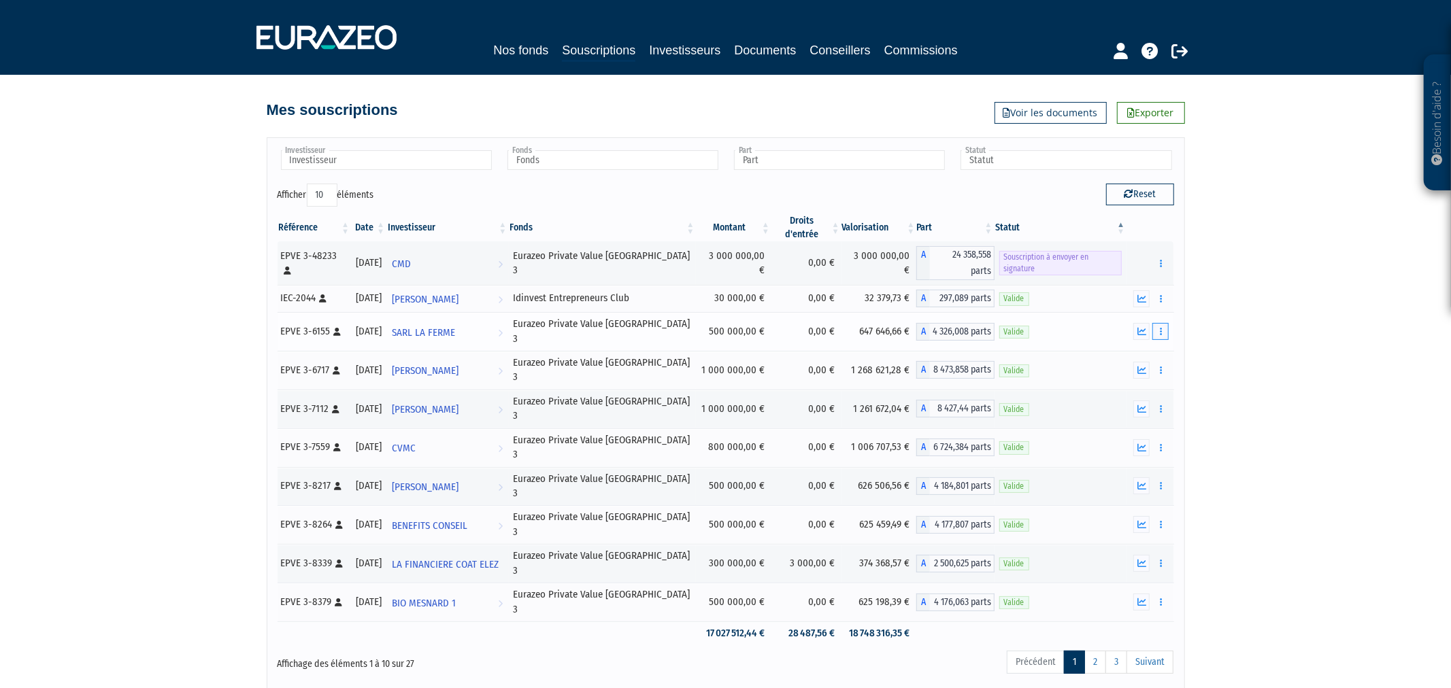 This screenshot has width=1451, height=688. Describe the element at coordinates (962, 448) in the screenshot. I see `span: 6 724,384 parts` at that location.